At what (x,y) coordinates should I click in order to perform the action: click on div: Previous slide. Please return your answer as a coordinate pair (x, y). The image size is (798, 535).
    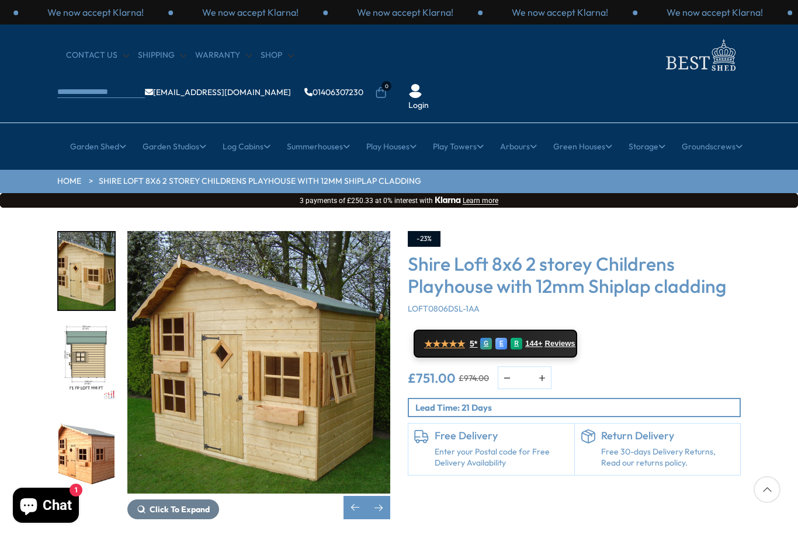
    Looking at the image, I should click on (355, 508).